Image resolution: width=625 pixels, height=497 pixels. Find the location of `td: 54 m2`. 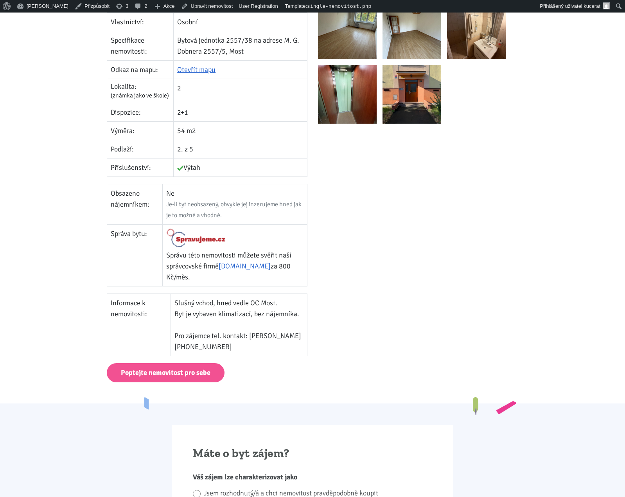

td: 54 m2 is located at coordinates (240, 131).